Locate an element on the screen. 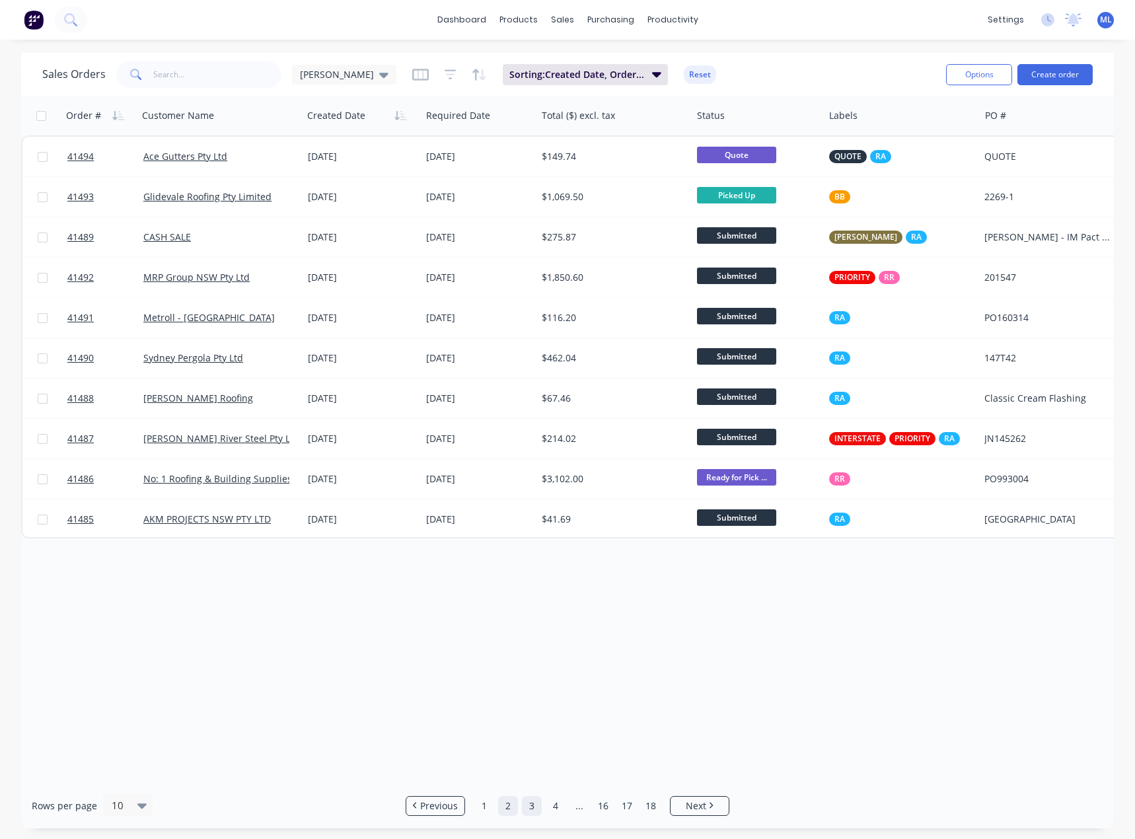  div: $149.74 is located at coordinates (610, 157).